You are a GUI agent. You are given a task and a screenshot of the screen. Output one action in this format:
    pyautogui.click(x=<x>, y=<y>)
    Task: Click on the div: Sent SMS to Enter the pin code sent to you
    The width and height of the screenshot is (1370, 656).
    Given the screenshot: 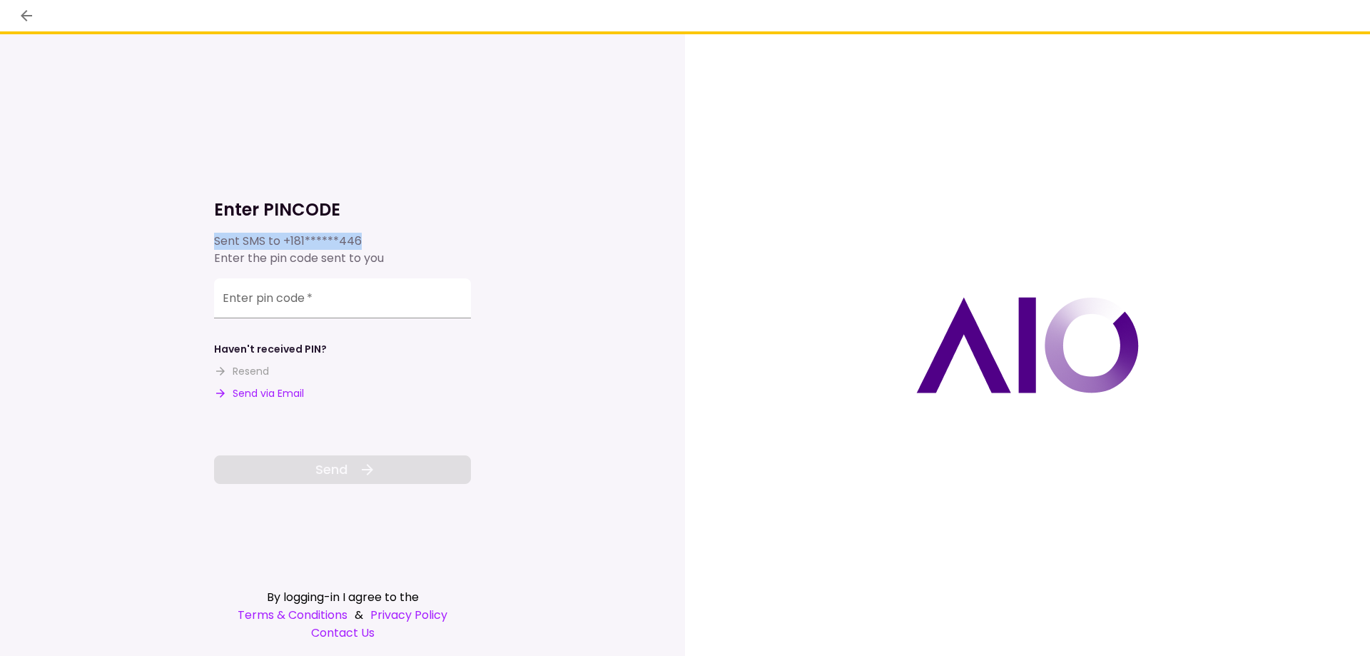 What is the action you would take?
    pyautogui.click(x=342, y=250)
    